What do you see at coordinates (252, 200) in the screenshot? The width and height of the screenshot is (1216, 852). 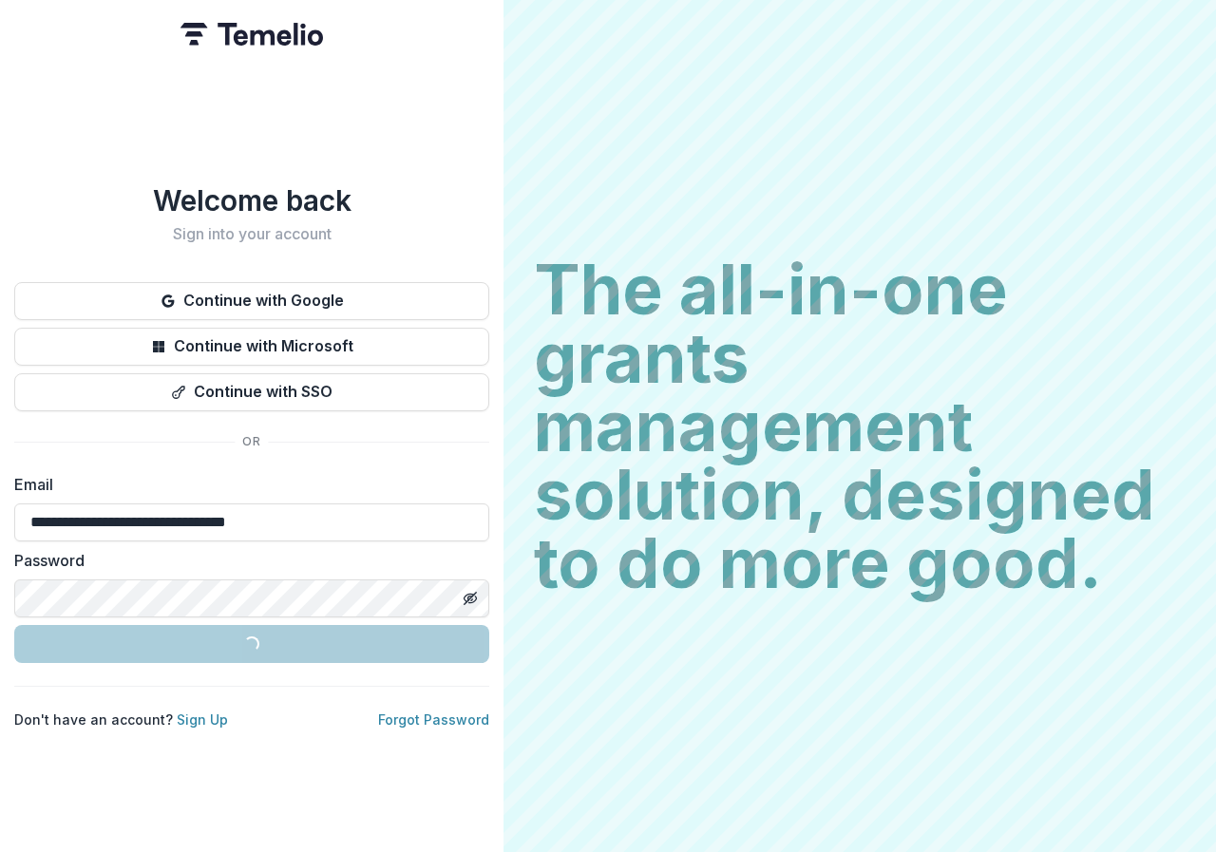 I see `h1: Welcome back` at bounding box center [252, 200].